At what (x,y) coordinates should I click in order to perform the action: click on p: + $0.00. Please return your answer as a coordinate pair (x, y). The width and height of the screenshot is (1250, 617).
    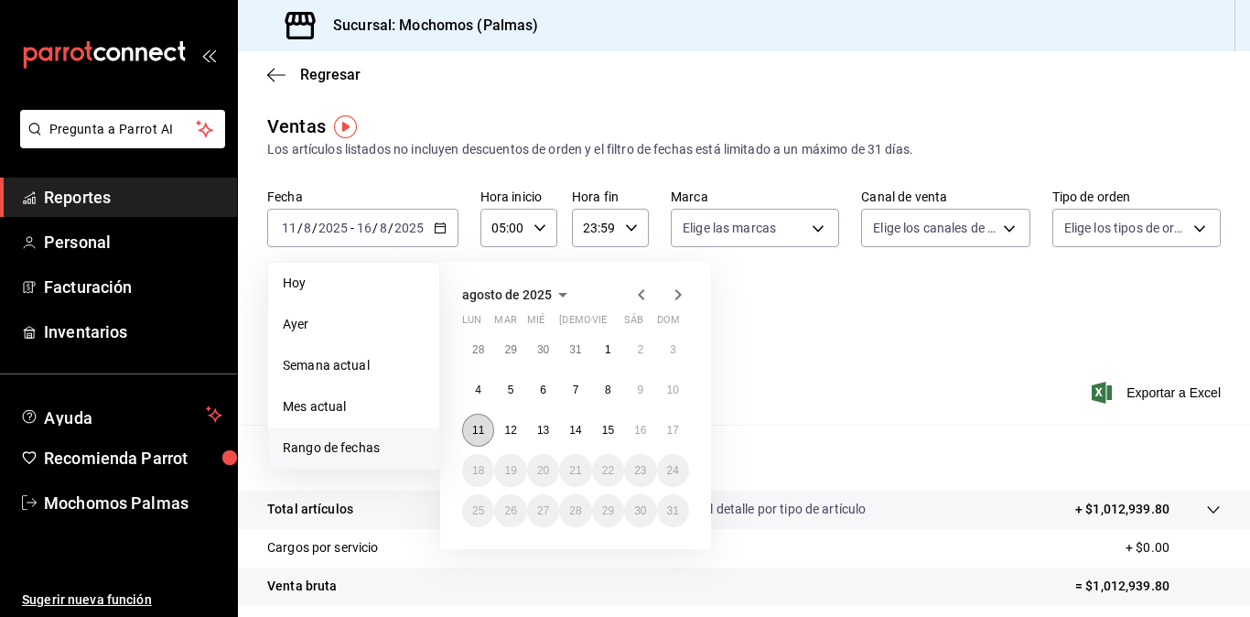
    Looking at the image, I should click on (1173, 547).